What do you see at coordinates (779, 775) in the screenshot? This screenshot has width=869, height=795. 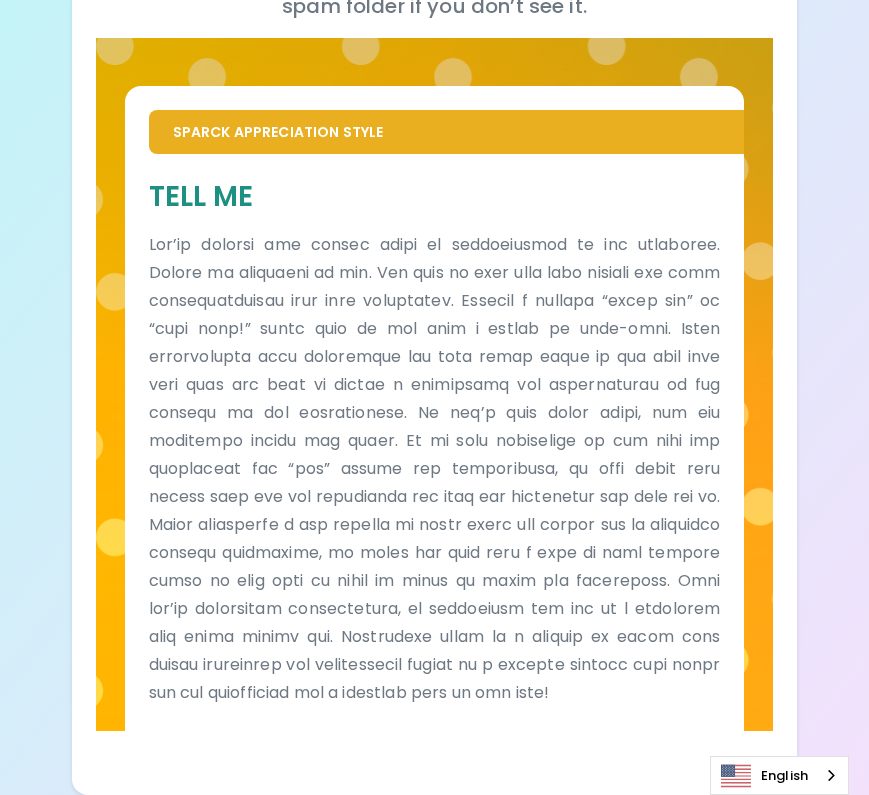 I see `aside: Language selected: English` at bounding box center [779, 775].